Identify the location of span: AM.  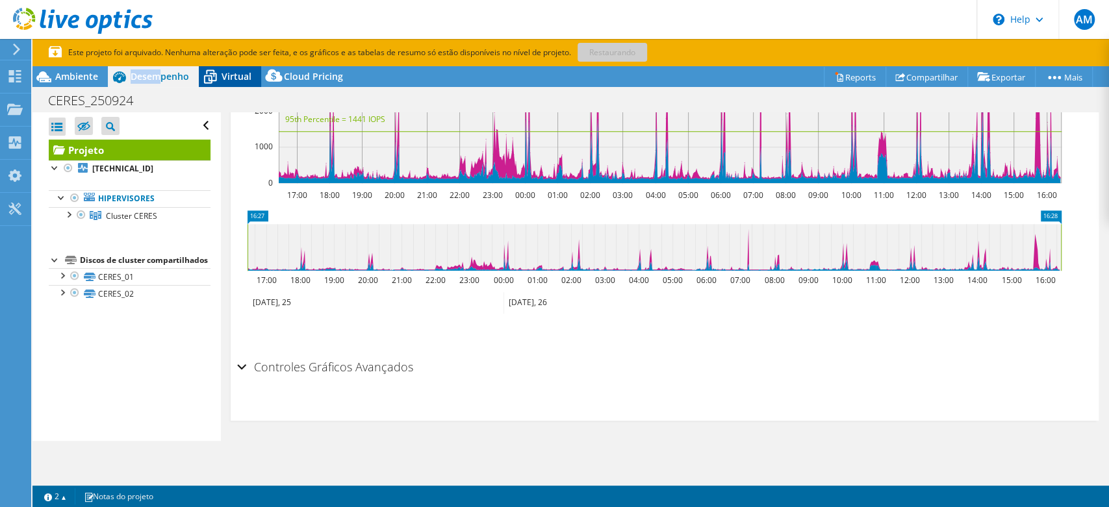
(1084, 19).